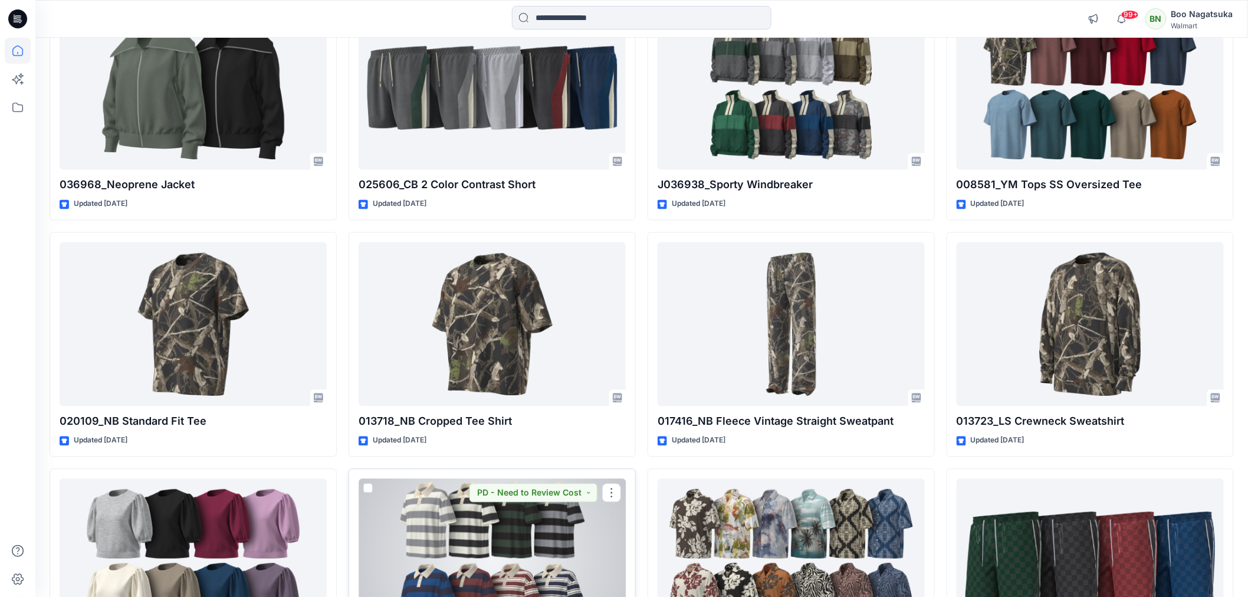 The width and height of the screenshot is (1248, 597). What do you see at coordinates (1130, 15) in the screenshot?
I see `span: 99+` at bounding box center [1130, 15].